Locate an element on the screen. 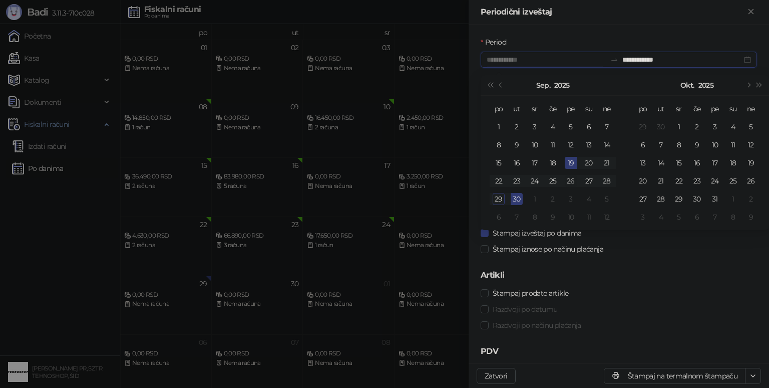 This screenshot has height=388, width=769. button: Prethodni mesec (PageUp) is located at coordinates (501, 85).